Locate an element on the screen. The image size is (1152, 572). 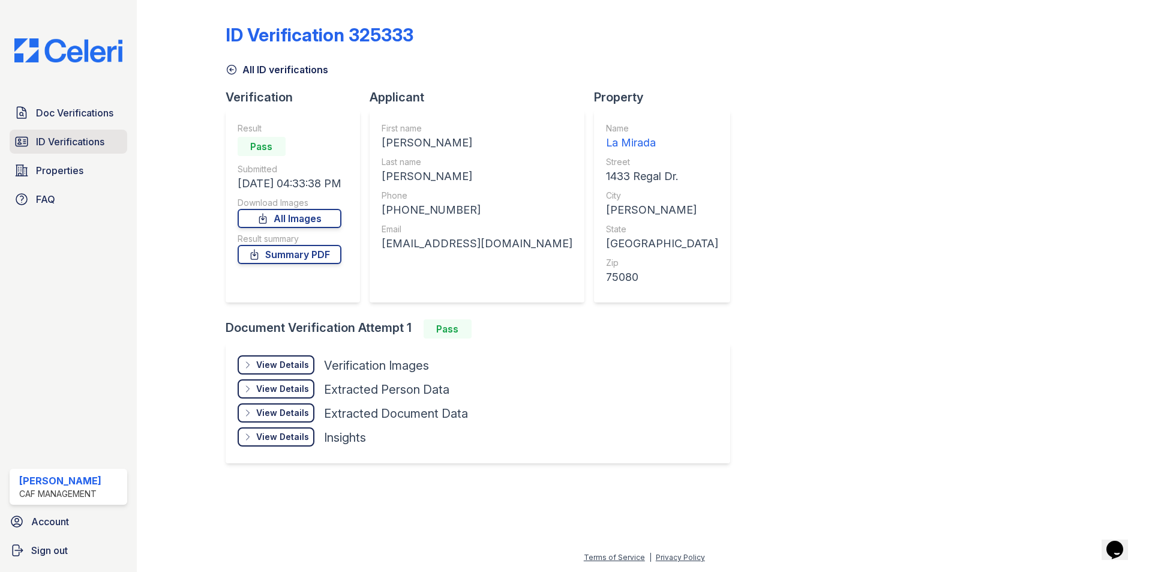
div: Verification Images is located at coordinates (376, 365).